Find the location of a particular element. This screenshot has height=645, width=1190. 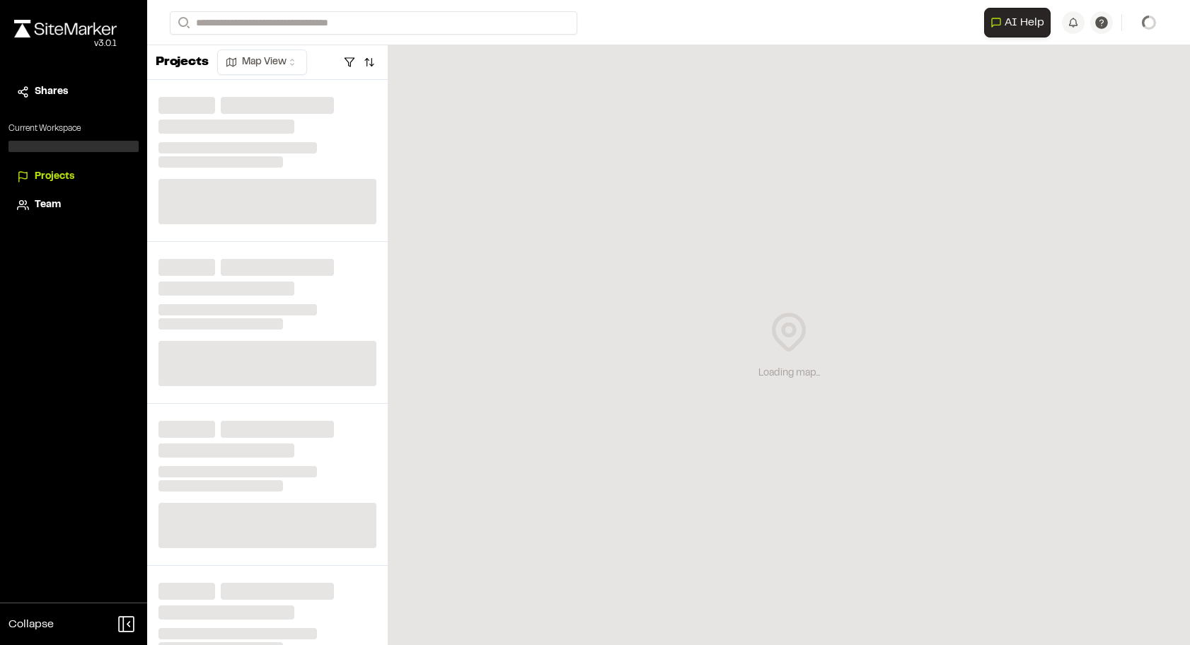

button: Open AI Assistant is located at coordinates (1017, 23).